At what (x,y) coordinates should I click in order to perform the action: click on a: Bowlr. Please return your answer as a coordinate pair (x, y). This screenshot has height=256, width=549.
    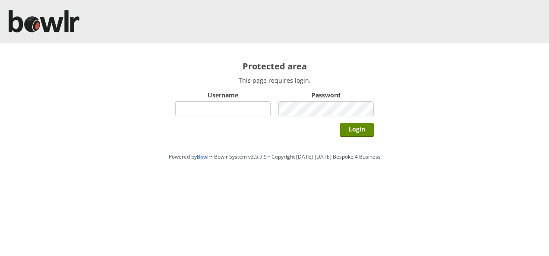
    Looking at the image, I should click on (204, 157).